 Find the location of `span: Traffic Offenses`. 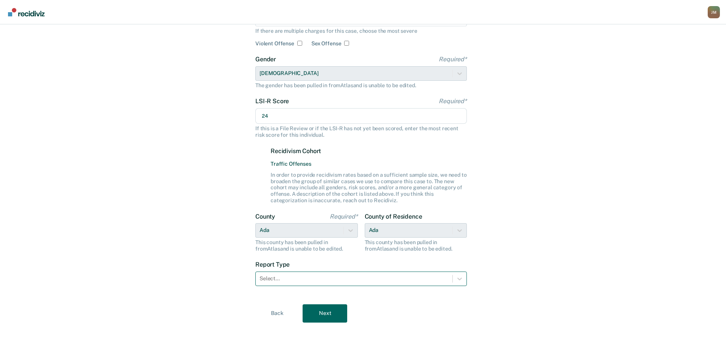

span: Traffic Offenses is located at coordinates (369, 164).